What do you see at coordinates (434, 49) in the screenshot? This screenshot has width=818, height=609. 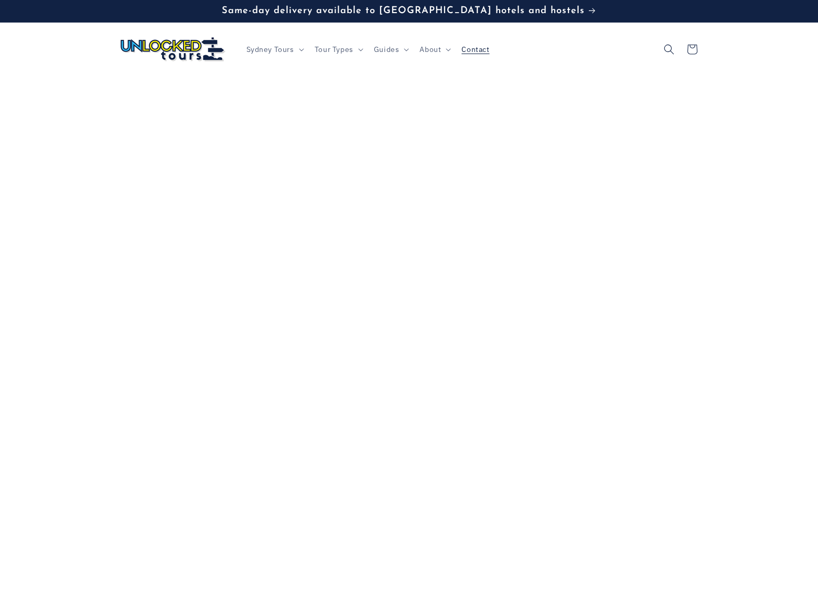 I see `summary: About` at bounding box center [434, 49].